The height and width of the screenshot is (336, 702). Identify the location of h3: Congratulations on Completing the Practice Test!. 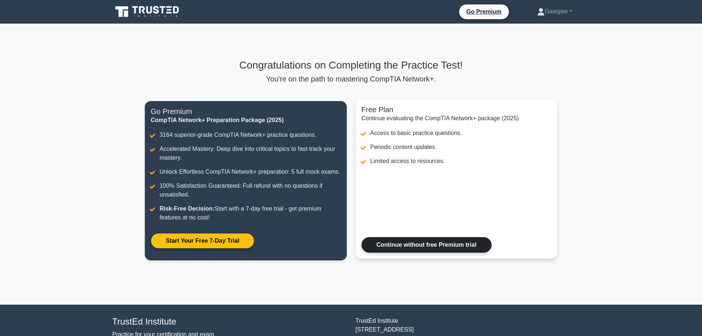
(351, 65).